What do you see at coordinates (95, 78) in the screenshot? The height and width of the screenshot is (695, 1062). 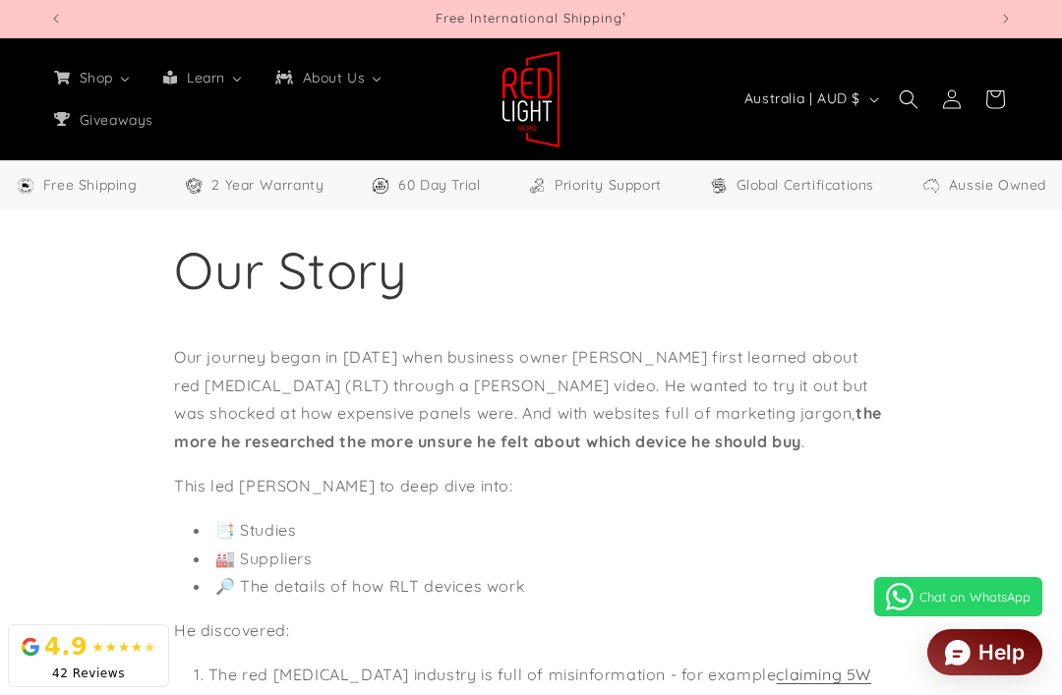 I see `span: Shop` at bounding box center [95, 78].